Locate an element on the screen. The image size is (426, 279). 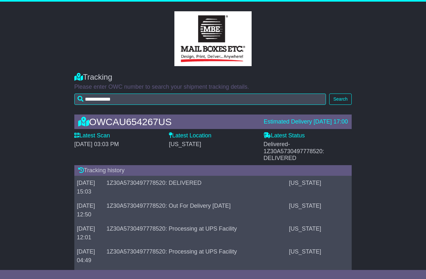
span: - 1Z30A5730497778520: DELIVERED is located at coordinates (294, 151).